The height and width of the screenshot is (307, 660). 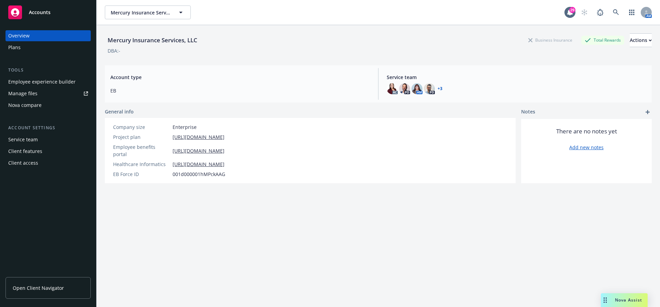 What do you see at coordinates (38, 288) in the screenshot?
I see `span: Open Client Navigator` at bounding box center [38, 288].